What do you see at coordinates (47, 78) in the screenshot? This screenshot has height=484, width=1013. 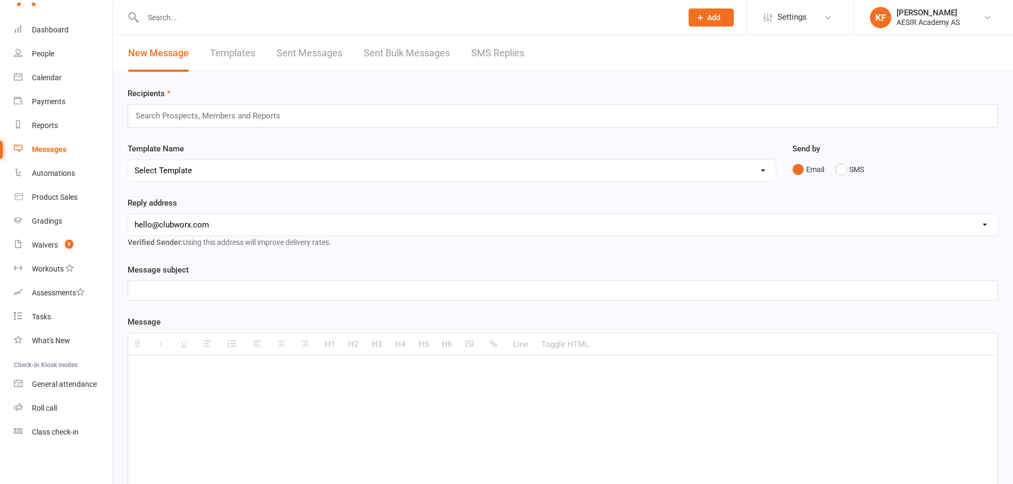 I see `div: Calendar` at bounding box center [47, 78].